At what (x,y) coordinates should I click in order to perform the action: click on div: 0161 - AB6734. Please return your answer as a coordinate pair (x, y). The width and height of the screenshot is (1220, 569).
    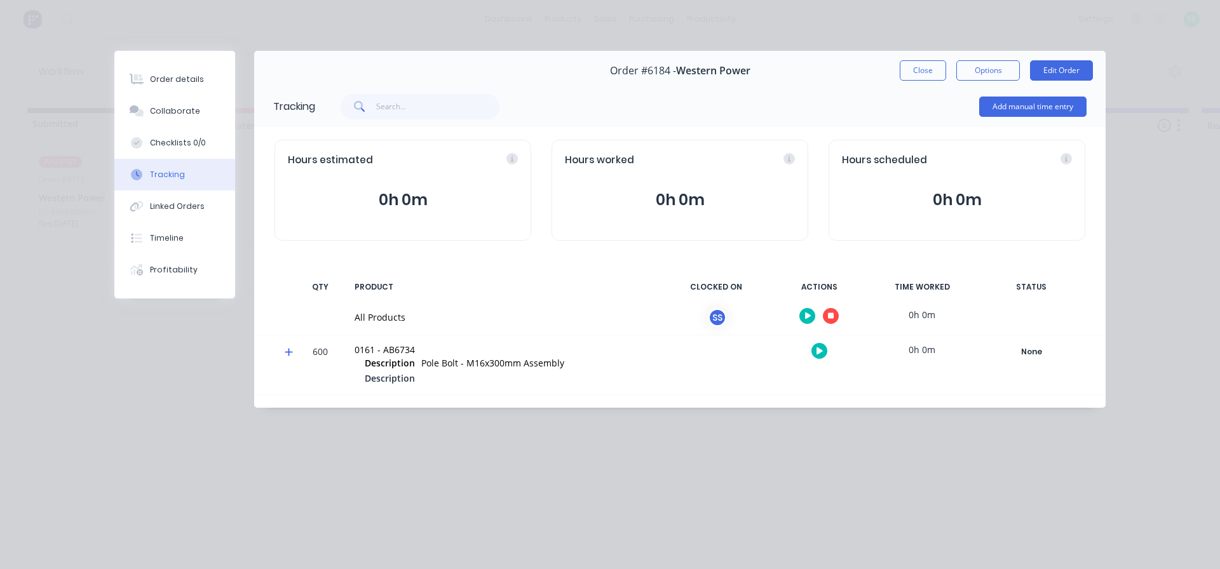
    Looking at the image, I should click on (504, 350).